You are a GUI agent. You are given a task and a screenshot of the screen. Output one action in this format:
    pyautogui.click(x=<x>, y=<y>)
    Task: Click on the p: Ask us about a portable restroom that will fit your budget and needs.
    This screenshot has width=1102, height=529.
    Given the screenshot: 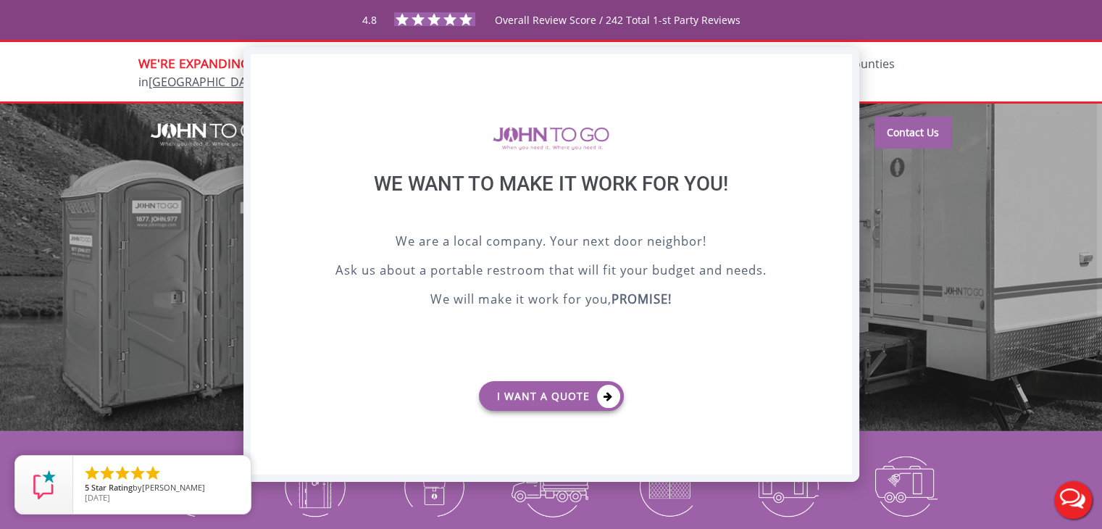 What is the action you would take?
    pyautogui.click(x=551, y=272)
    